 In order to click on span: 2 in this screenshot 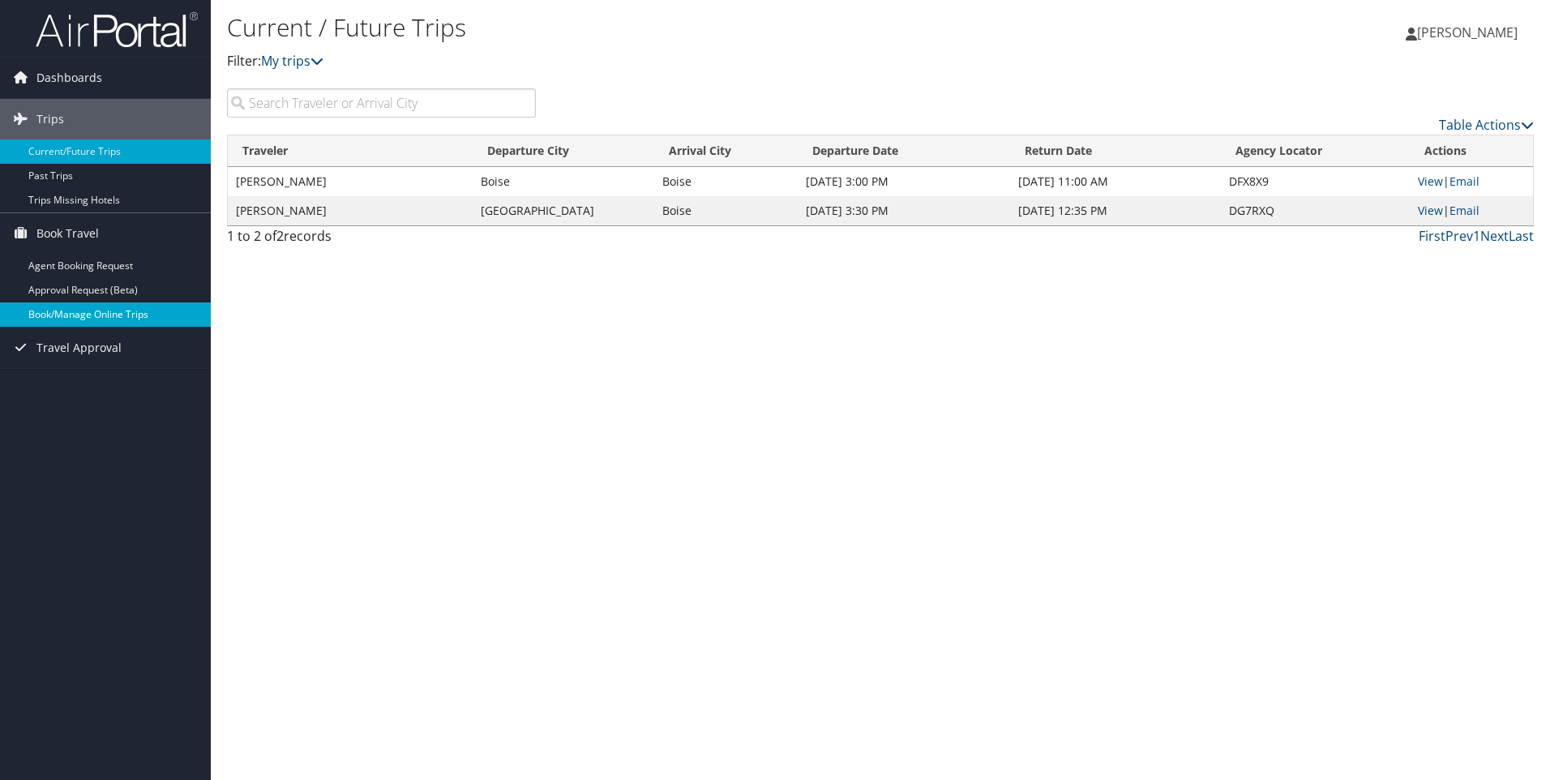, I will do `click(280, 236)`.